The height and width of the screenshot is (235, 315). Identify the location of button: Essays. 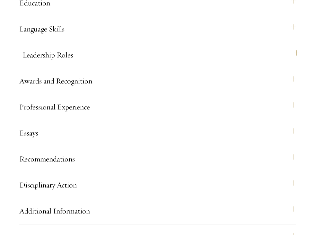
(157, 133).